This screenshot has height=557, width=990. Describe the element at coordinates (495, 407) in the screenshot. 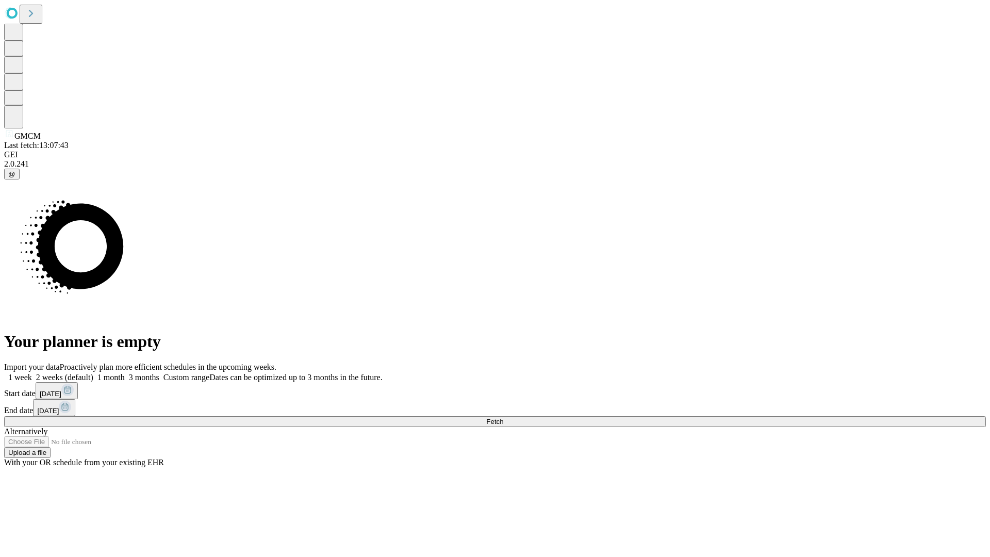

I see `div: End date` at that location.